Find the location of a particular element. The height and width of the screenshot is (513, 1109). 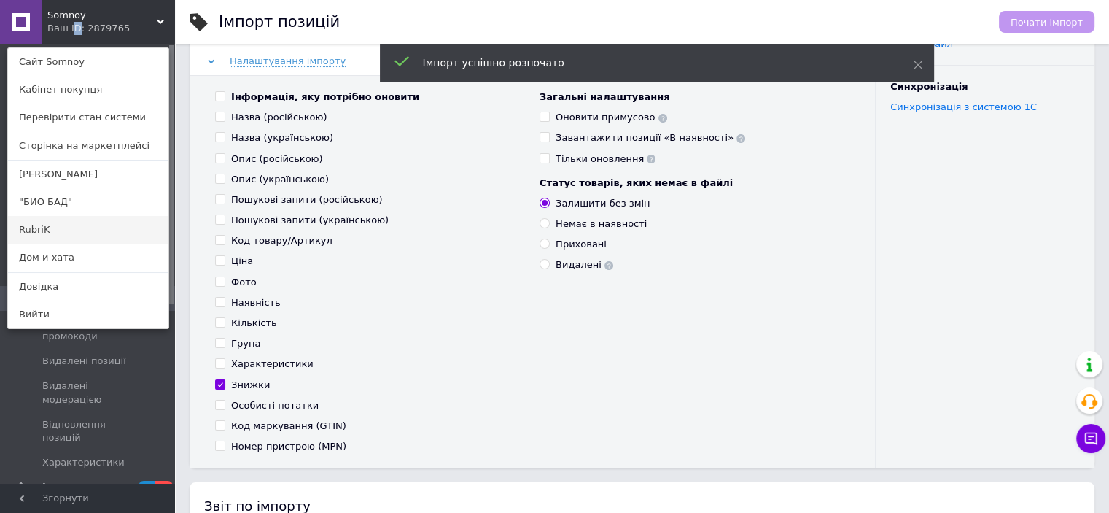

div: Назва (українською) is located at coordinates (282, 138).